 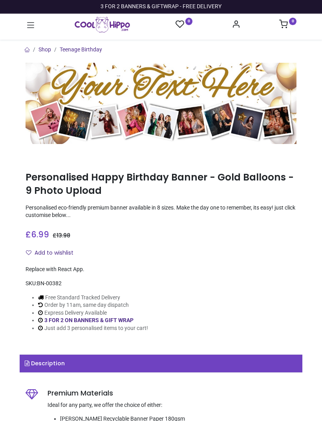 I want to click on h5: Premium Materials, so click(x=172, y=394).